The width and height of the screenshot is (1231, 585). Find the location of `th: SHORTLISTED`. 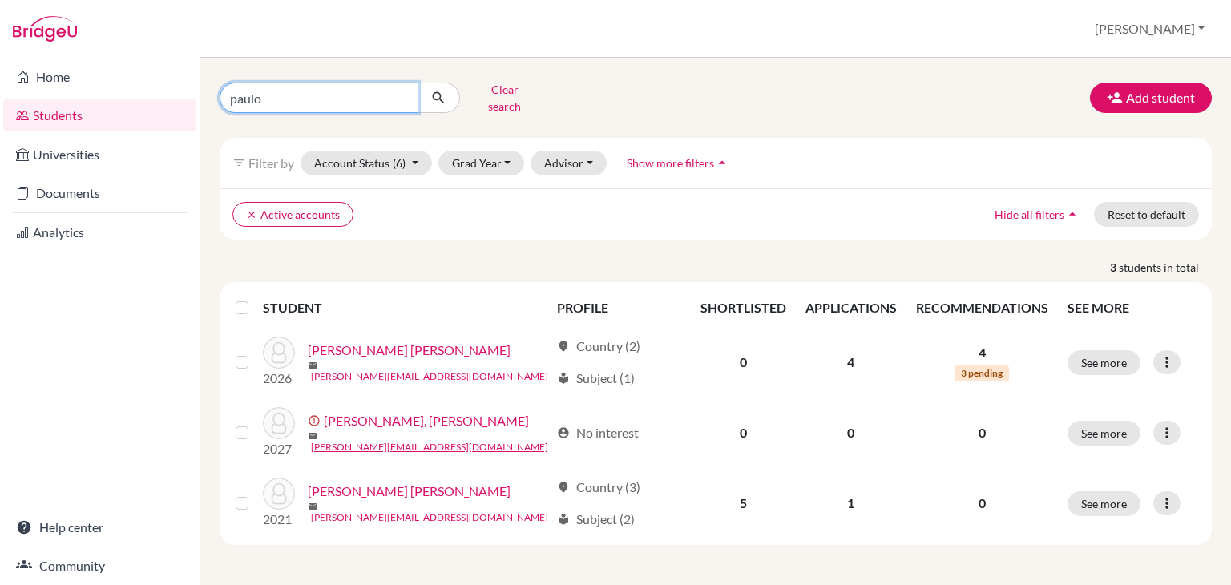

th: SHORTLISTED is located at coordinates (743, 308).